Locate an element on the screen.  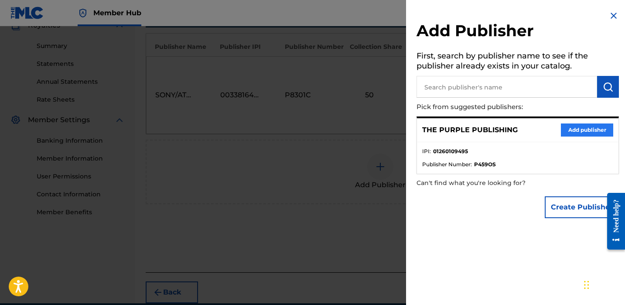
img: Search Works is located at coordinates (608, 87).